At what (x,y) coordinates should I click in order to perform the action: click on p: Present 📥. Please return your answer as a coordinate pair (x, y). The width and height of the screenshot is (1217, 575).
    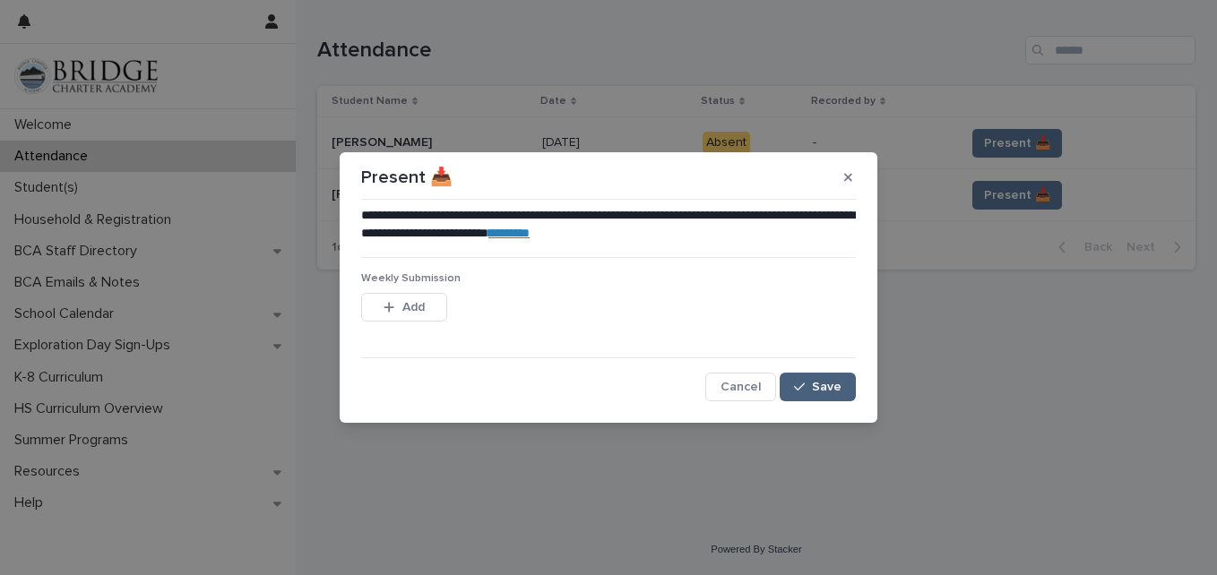
    Looking at the image, I should click on (407, 177).